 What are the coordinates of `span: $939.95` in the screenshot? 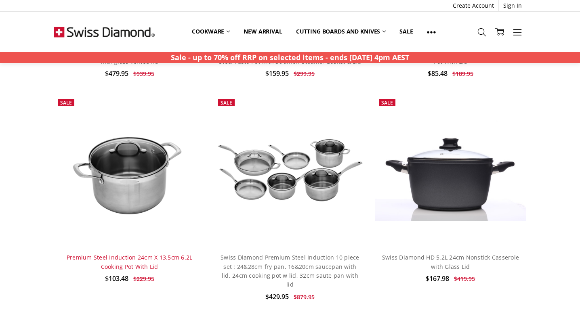 It's located at (144, 73).